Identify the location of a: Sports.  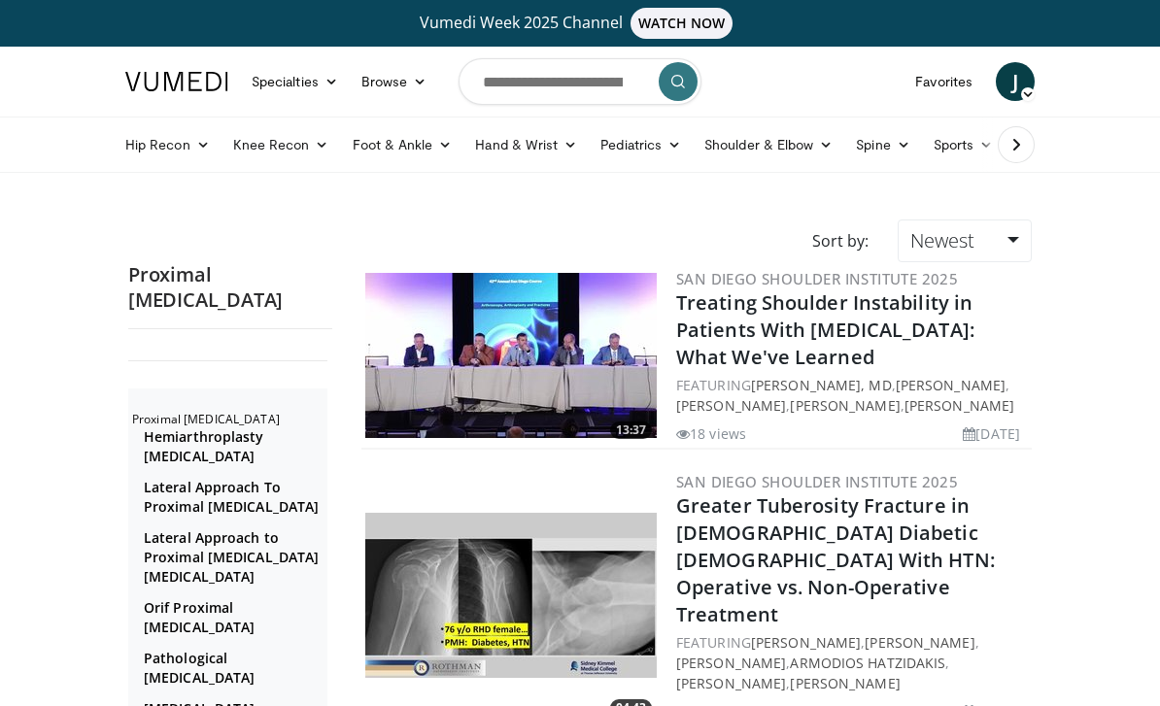
(963, 145).